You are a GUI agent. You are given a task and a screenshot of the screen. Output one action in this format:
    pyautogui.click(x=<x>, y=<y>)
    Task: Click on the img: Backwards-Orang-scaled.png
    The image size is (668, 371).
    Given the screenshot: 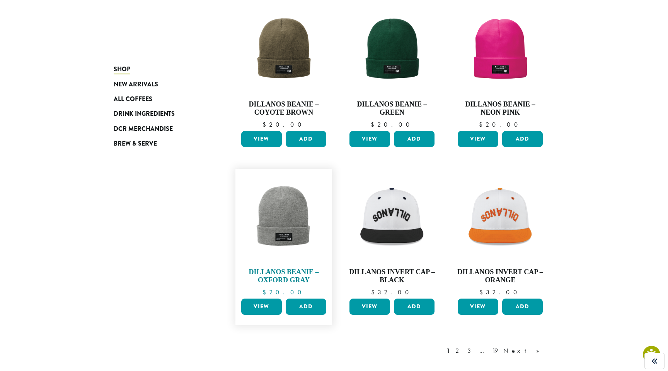 What is the action you would take?
    pyautogui.click(x=501, y=217)
    